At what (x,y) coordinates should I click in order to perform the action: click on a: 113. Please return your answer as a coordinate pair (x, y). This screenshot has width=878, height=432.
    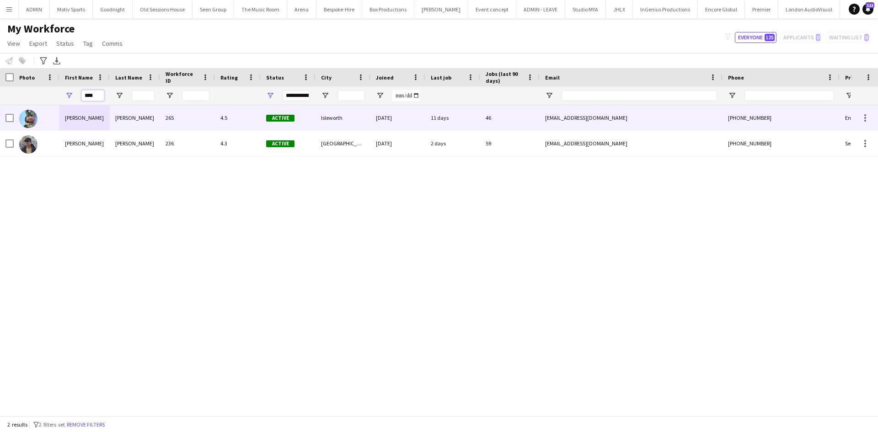
    Looking at the image, I should click on (868, 9).